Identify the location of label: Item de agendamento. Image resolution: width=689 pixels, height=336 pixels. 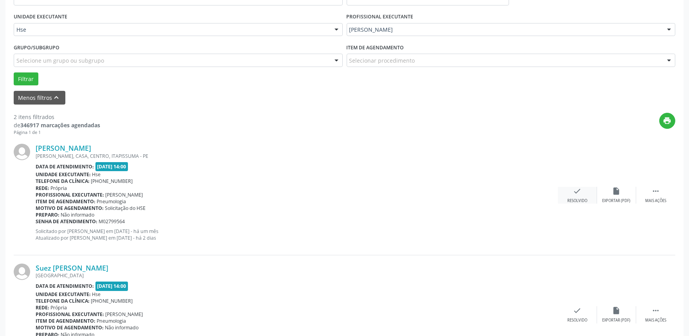
(375, 47).